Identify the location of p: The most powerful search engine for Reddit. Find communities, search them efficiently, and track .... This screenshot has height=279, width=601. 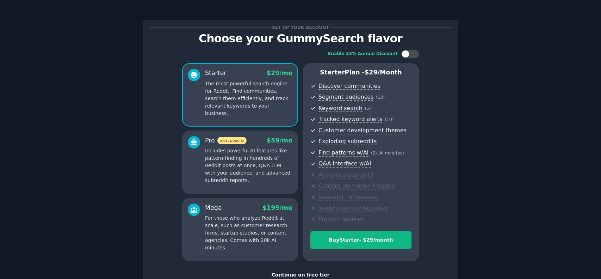
(249, 98).